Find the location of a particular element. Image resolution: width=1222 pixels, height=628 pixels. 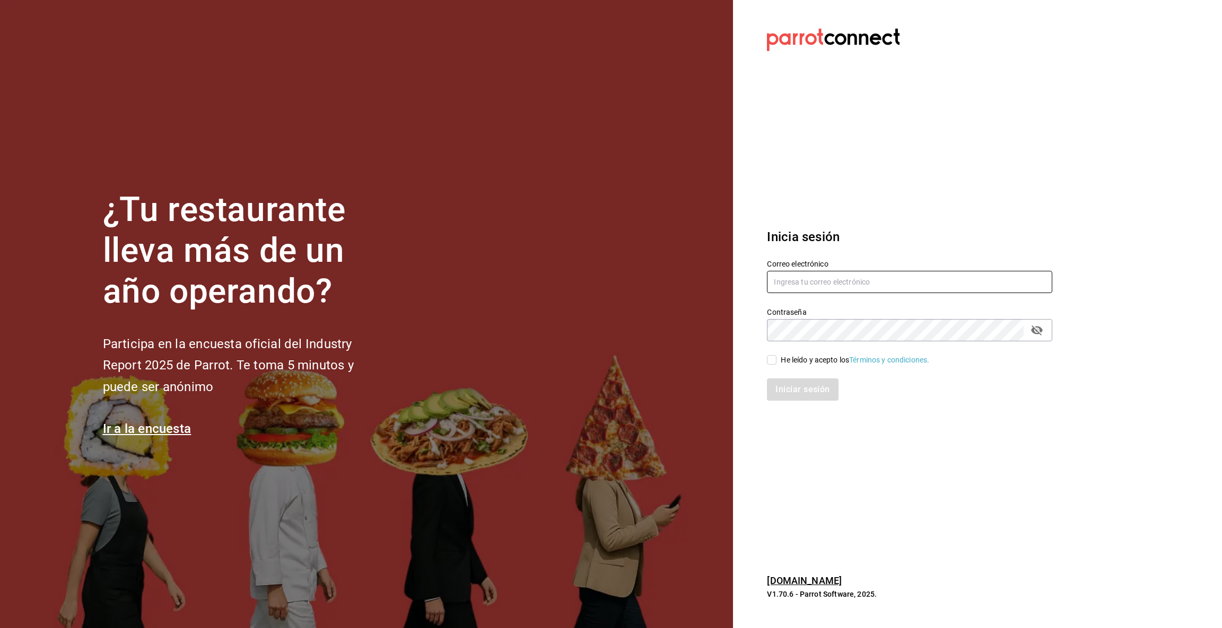

input: Ingresa tu correo electrónico is located at coordinates (910, 282).